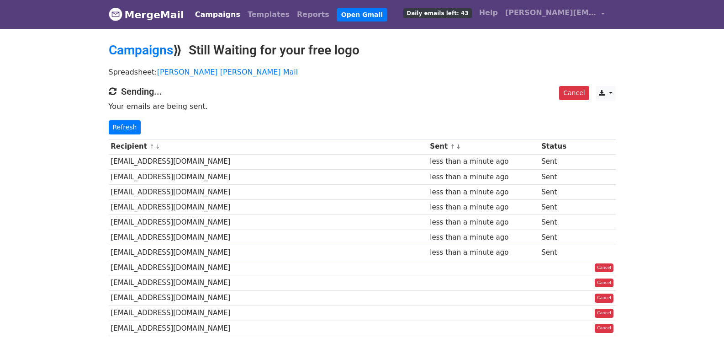  I want to click on a: Daily emails left: 43, so click(437, 13).